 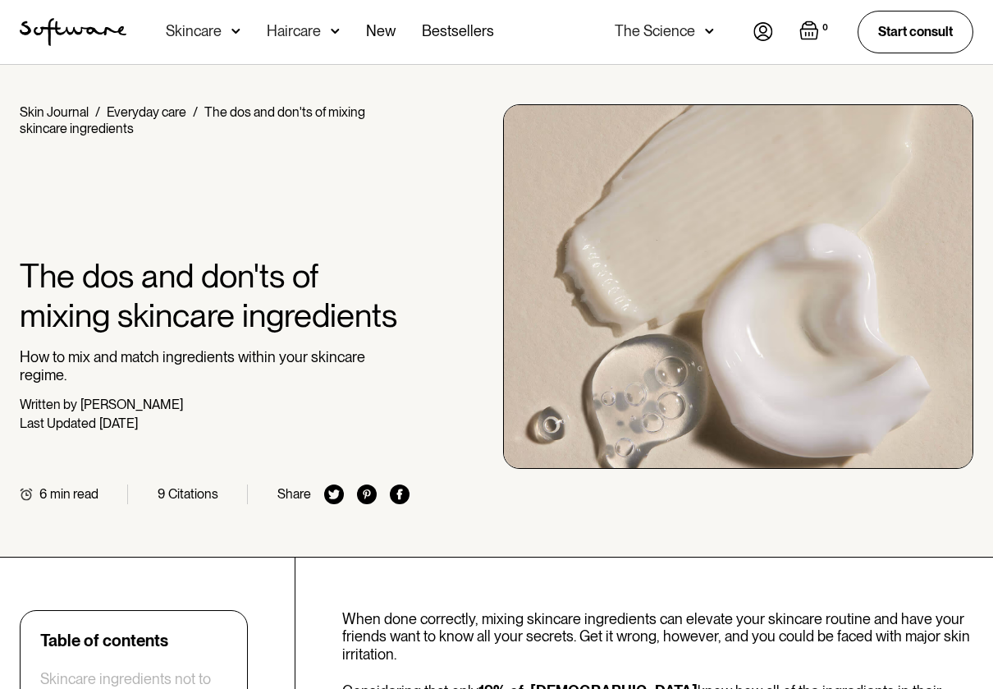 What do you see at coordinates (192, 120) in the screenshot?
I see `div: The dos and don'ts of mixing skincare ingredients` at bounding box center [192, 120].